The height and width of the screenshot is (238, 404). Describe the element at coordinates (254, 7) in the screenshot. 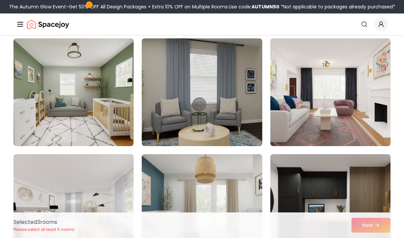

I see `span: Use code:` at that location.